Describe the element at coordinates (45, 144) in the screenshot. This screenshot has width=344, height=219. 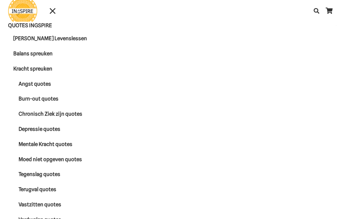
I see `span: Mentale Kracht quotes` at that location.